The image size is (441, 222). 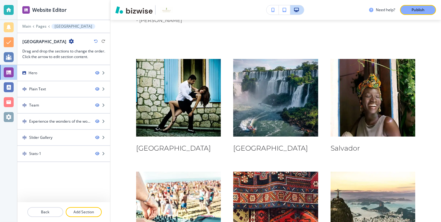 What do you see at coordinates (26, 10) in the screenshot?
I see `img: editor icon` at bounding box center [26, 10].